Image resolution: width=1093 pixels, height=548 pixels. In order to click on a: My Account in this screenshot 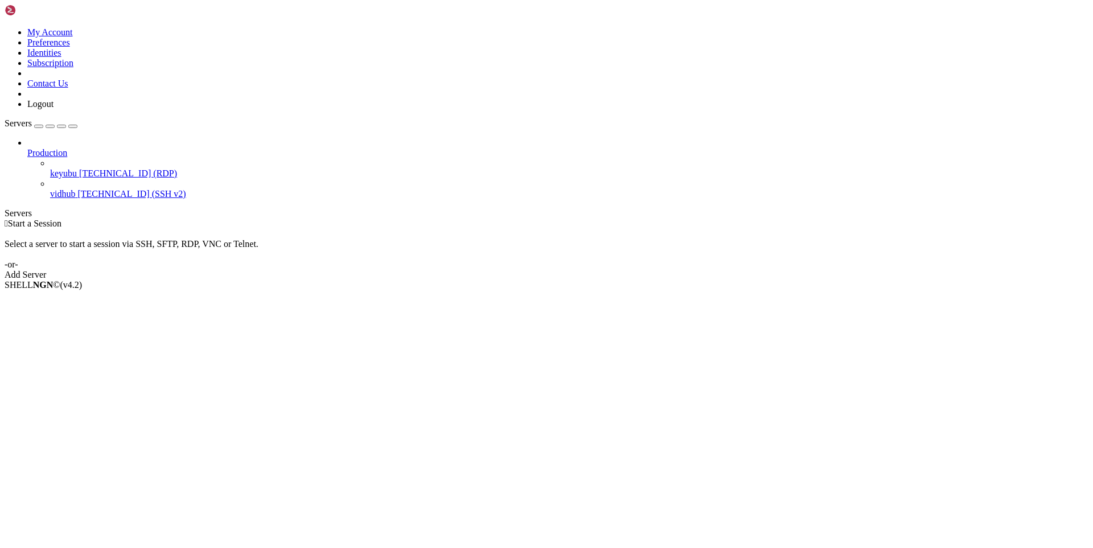, I will do `click(50, 32)`.